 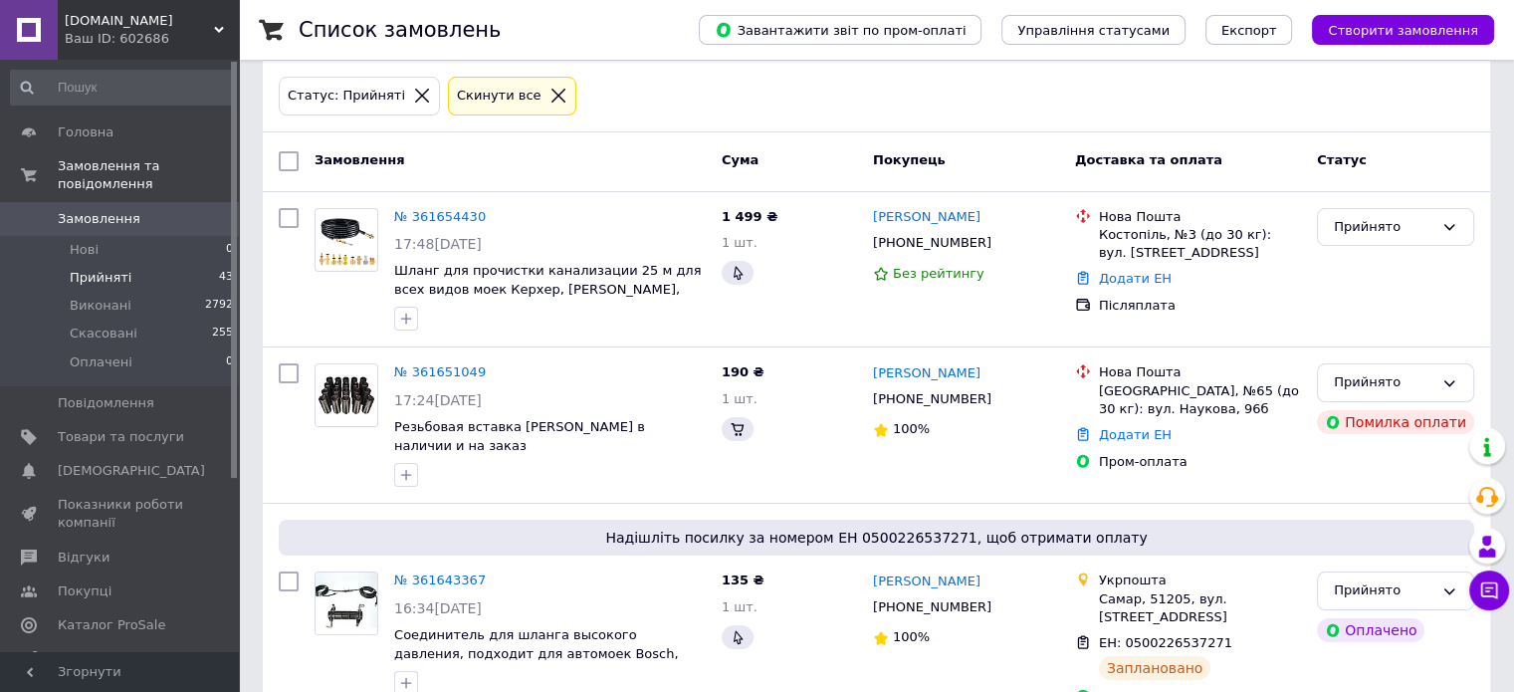 I want to click on span: ЕН: 0500226537271, so click(x=1165, y=642).